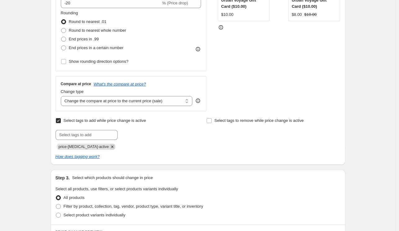 The width and height of the screenshot is (399, 231). Describe the element at coordinates (112, 147) in the screenshot. I see `button: Remove price-change-job-active` at that location.